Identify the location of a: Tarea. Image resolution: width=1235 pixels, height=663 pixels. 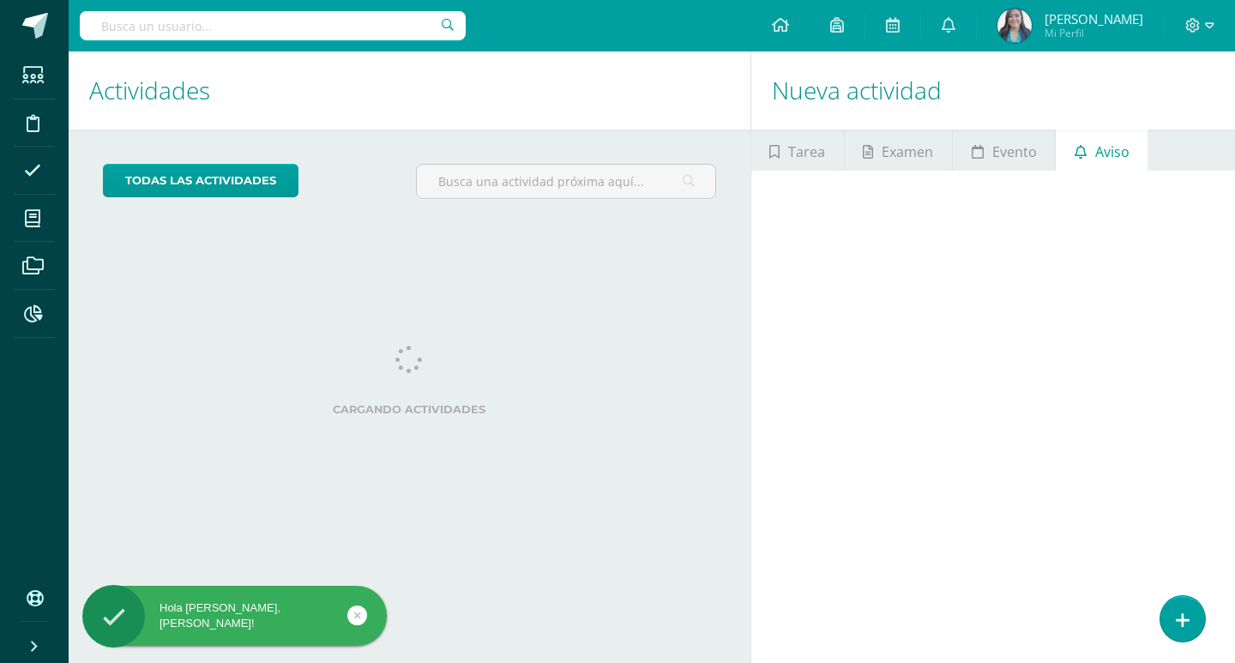
(798, 150).